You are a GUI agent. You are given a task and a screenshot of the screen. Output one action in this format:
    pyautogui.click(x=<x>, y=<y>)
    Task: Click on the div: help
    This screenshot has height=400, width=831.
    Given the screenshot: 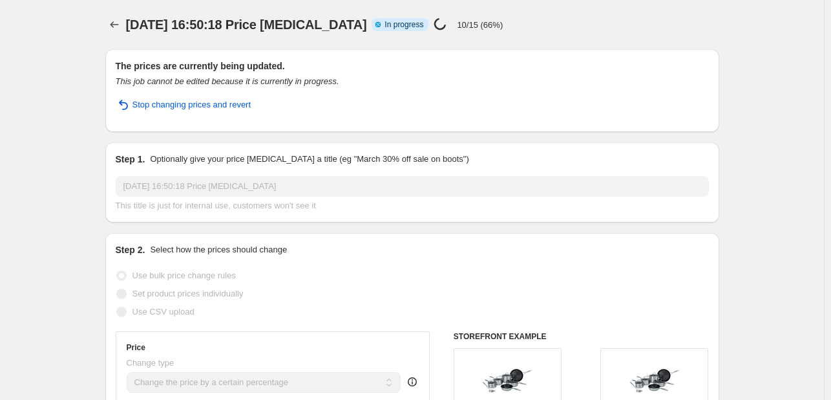 What is the action you would take?
    pyautogui.click(x=412, y=381)
    